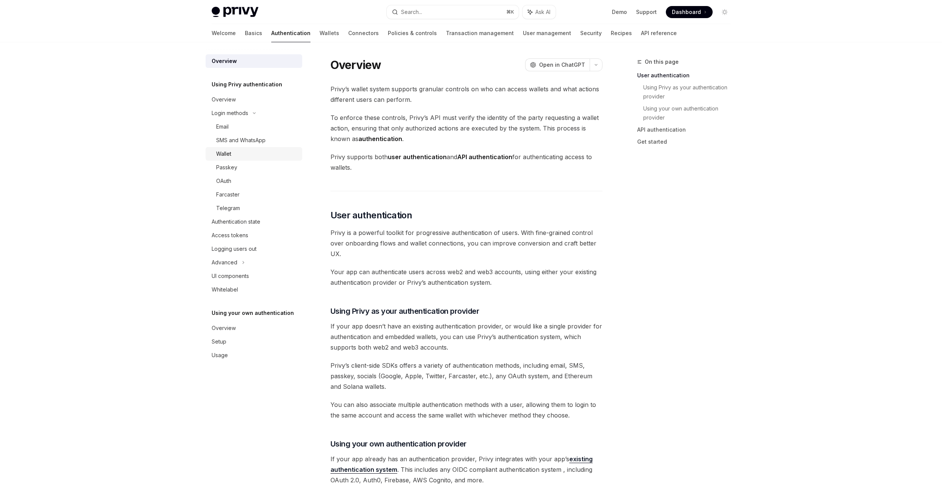 The image size is (942, 488). I want to click on button: Search...⌘K, so click(453, 12).